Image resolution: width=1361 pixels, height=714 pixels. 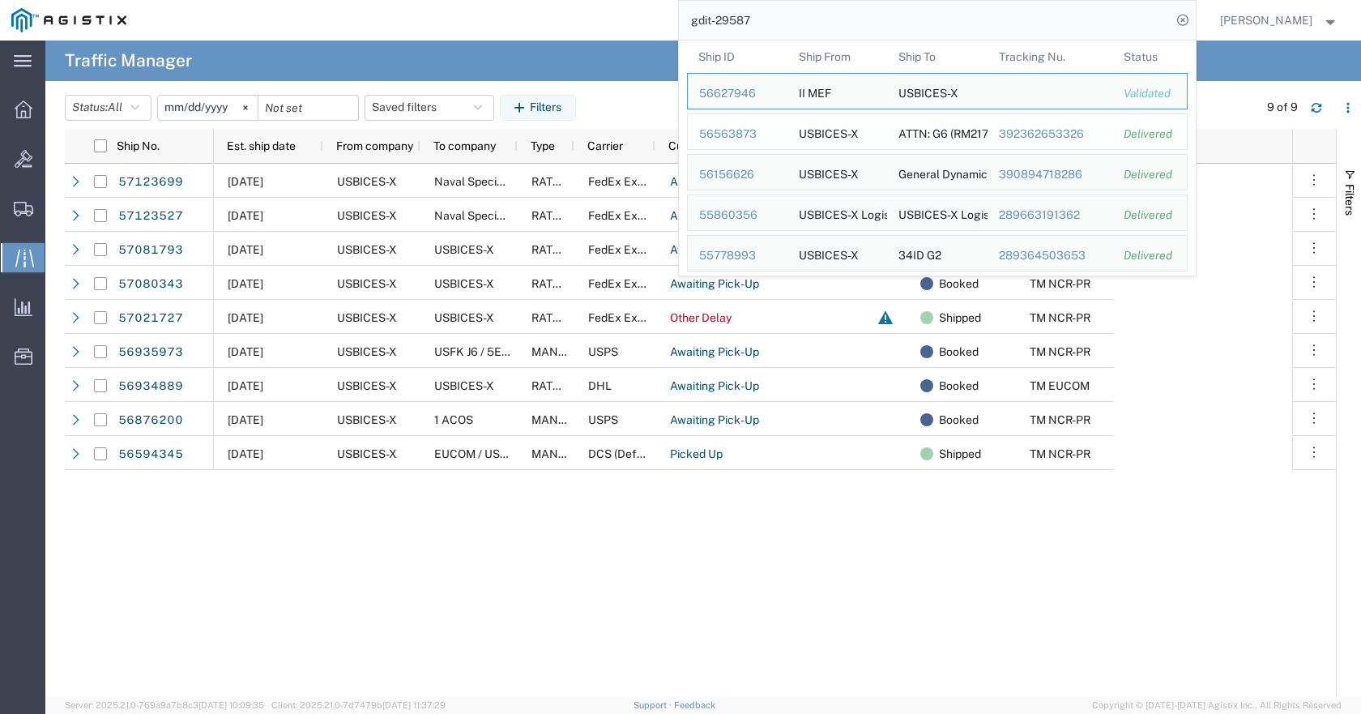 What do you see at coordinates (1049, 134) in the screenshot?
I see `div: 392362653326` at bounding box center [1049, 134].